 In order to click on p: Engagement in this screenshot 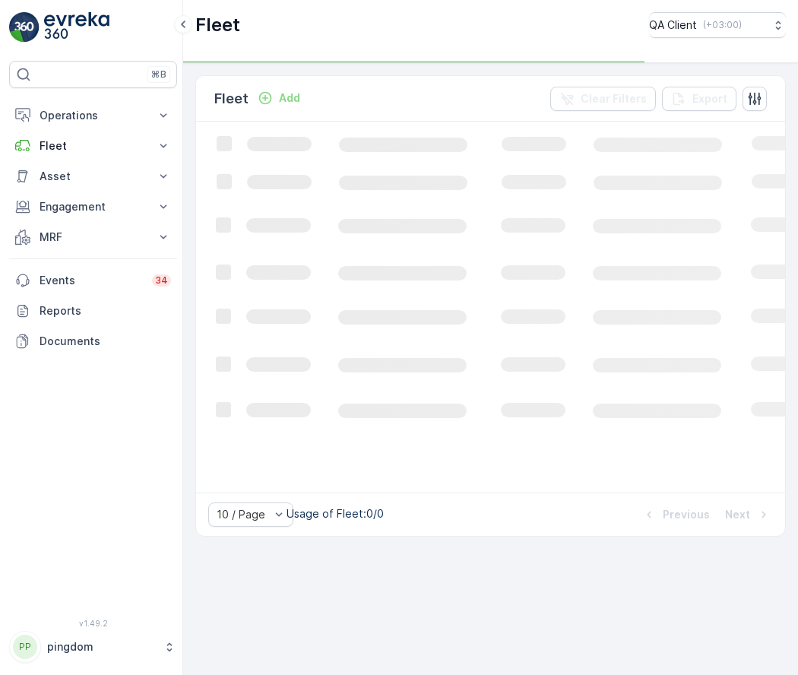, I will do `click(93, 207)`.